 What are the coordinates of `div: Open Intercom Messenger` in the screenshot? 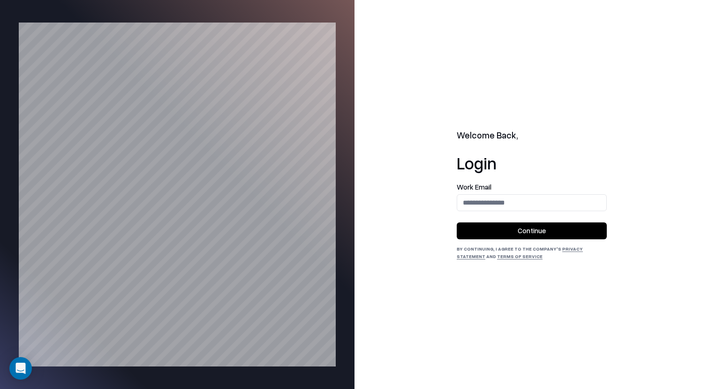 It's located at (21, 368).